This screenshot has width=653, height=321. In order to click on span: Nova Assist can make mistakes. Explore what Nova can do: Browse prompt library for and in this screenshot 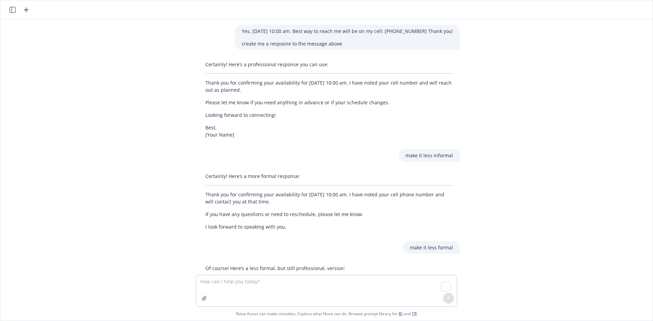, I will do `click(326, 314)`.